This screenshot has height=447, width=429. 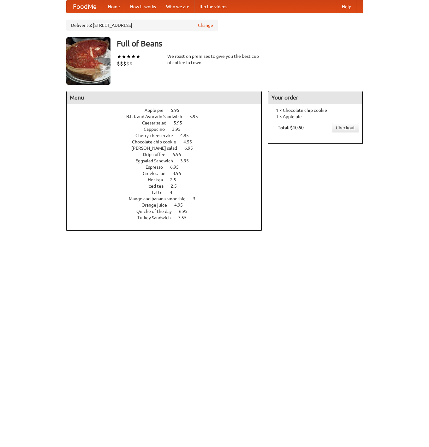 I want to click on a: Who we are, so click(x=178, y=7).